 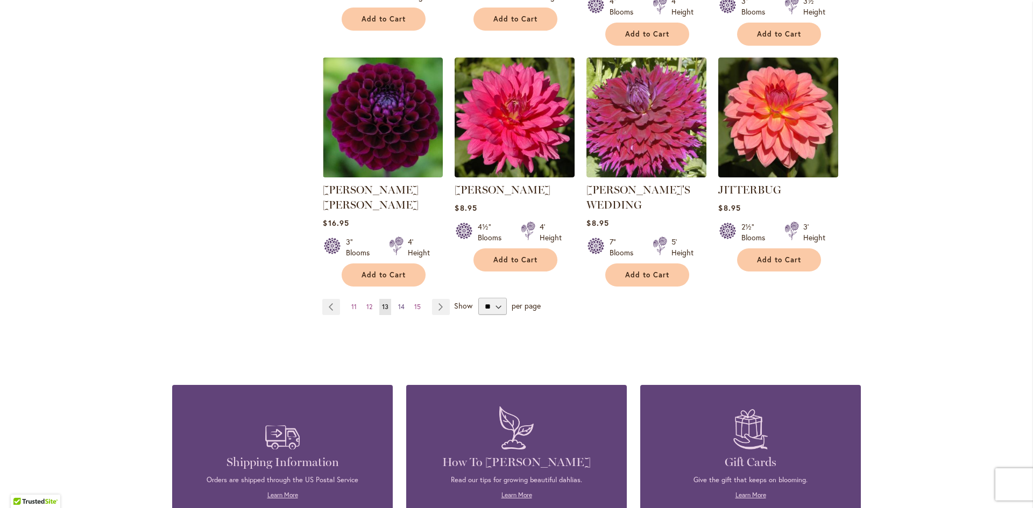 What do you see at coordinates (646, 174) in the screenshot?
I see `a: Jennifer's Wedding` at bounding box center [646, 174].